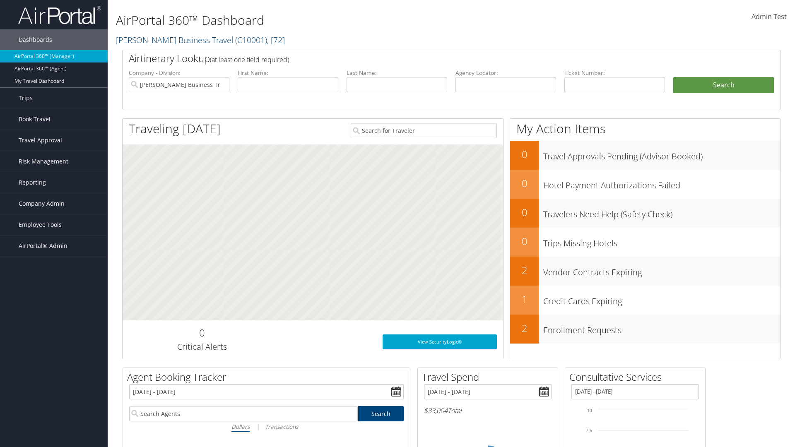 Image resolution: width=795 pixels, height=447 pixels. Describe the element at coordinates (249, 60) in the screenshot. I see `span: (at least one field required)` at that location.